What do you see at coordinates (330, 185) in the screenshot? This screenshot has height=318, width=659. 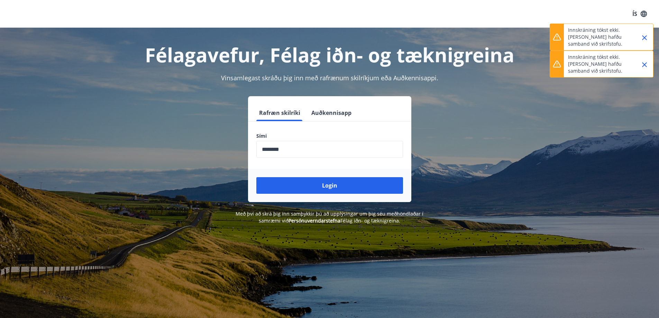 I see `button: Login` at bounding box center [330, 185].